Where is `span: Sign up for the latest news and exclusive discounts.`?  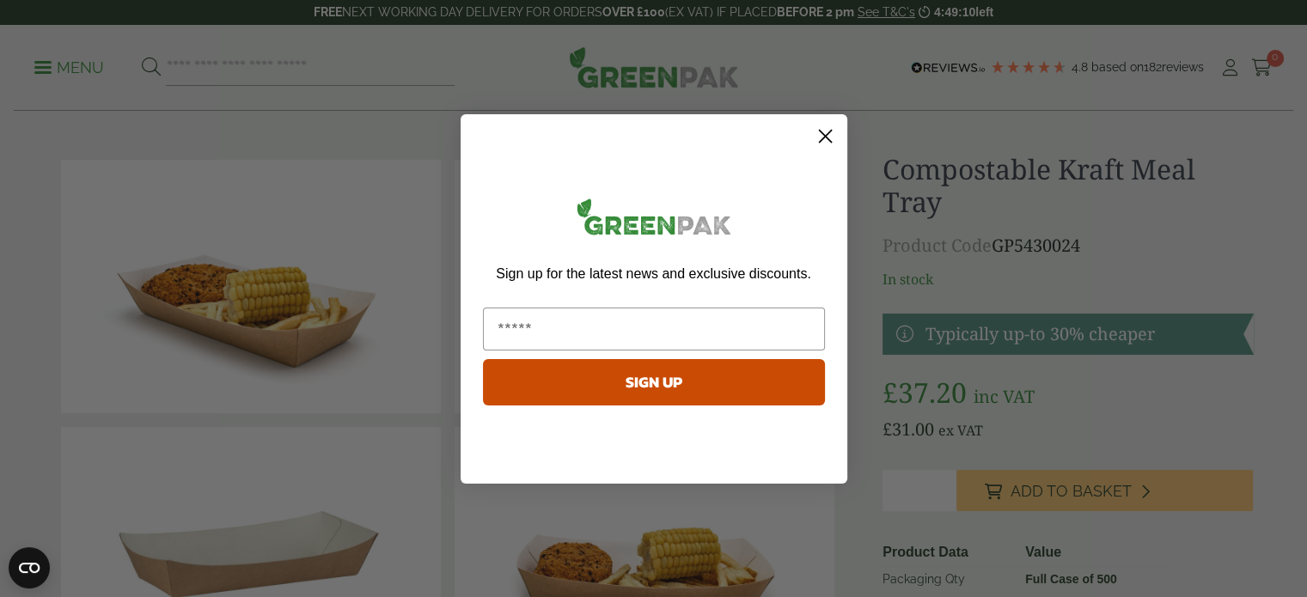
span: Sign up for the latest news and exclusive discounts. is located at coordinates (653, 273).